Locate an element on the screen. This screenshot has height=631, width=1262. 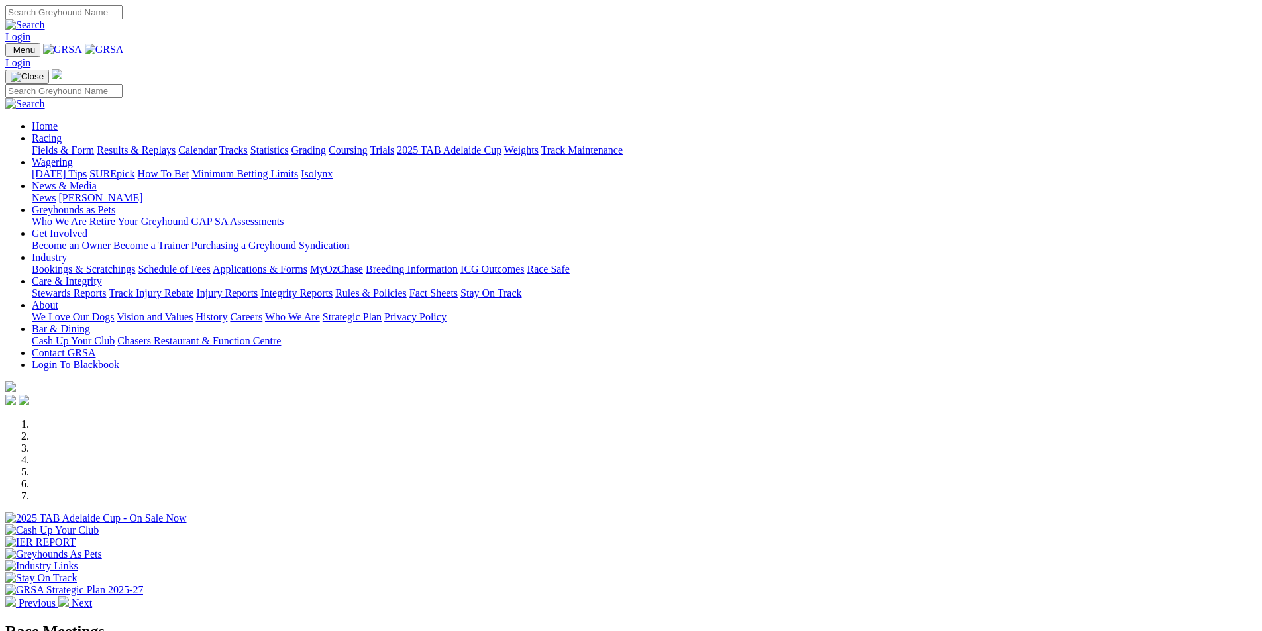
a: News & Media is located at coordinates (64, 185).